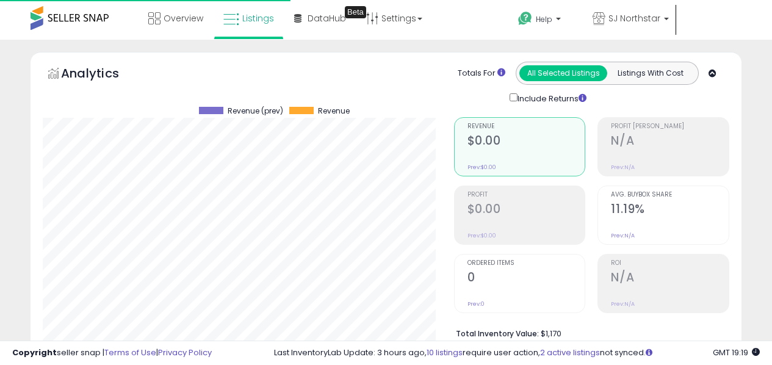 The width and height of the screenshot is (772, 365). Describe the element at coordinates (545, 21) in the screenshot. I see `a: Help` at that location.